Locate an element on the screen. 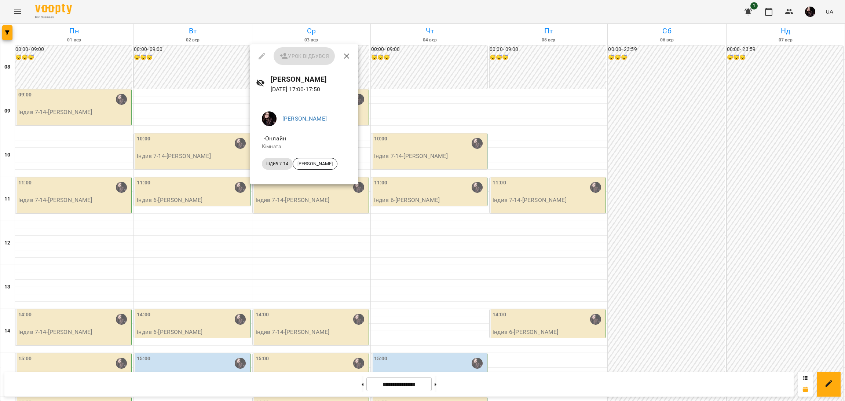  p: Кімната is located at coordinates (304, 147).